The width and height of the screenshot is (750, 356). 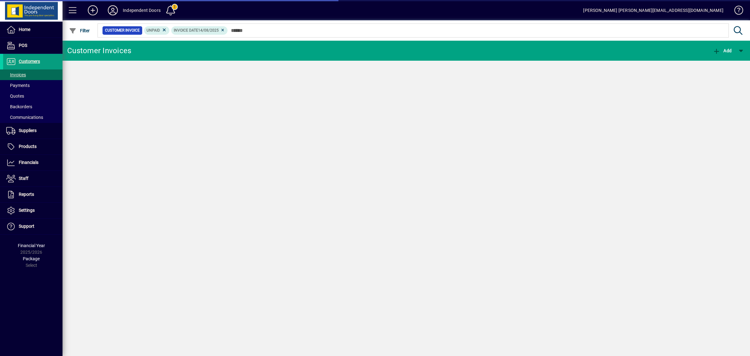 I want to click on span: Invoice date, so click(x=186, y=30).